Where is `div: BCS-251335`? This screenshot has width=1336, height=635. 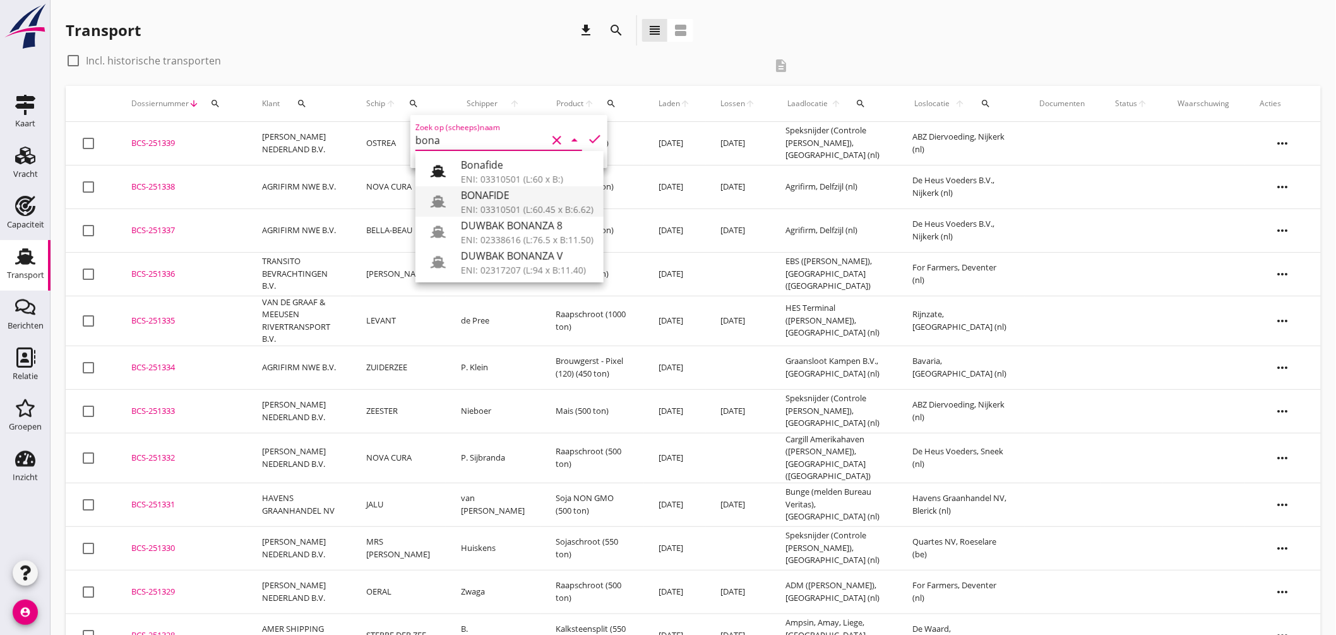 div: BCS-251335 is located at coordinates (181, 321).